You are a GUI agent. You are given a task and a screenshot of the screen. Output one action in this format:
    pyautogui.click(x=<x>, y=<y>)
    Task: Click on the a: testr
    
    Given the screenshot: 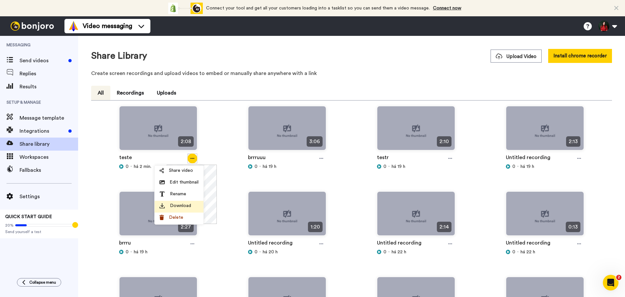 What is the action you would take?
    pyautogui.click(x=383, y=158)
    